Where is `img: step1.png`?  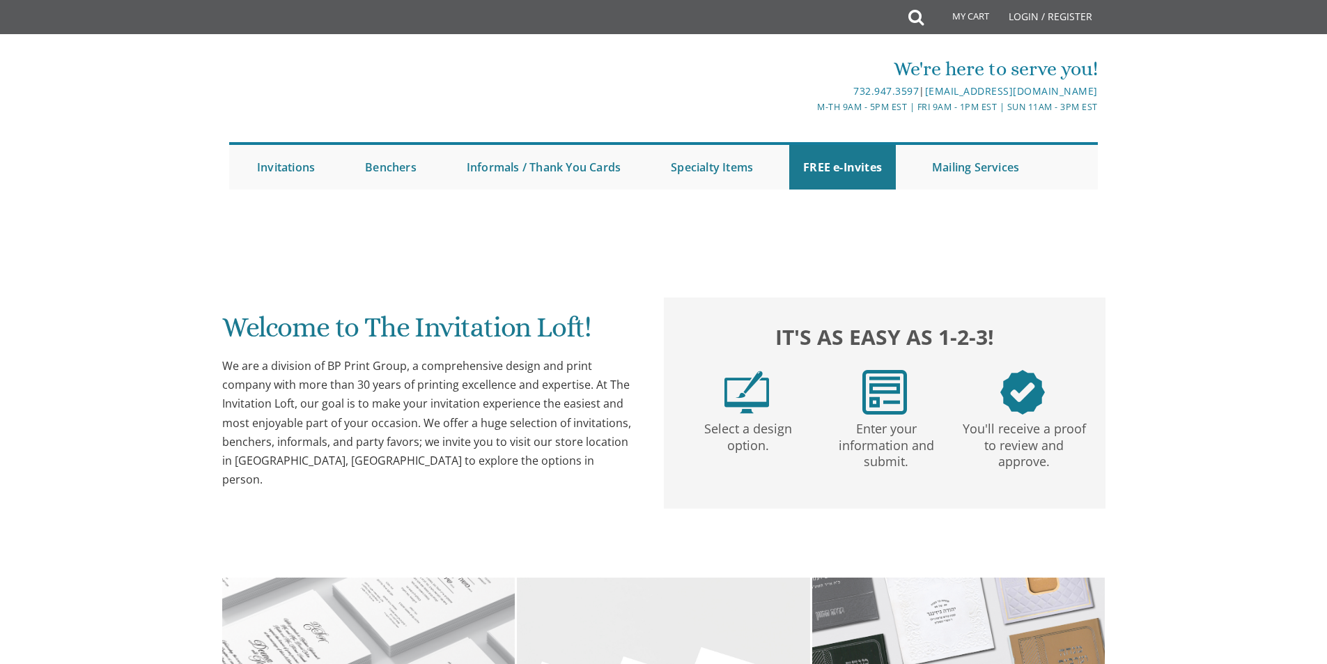
img: step1.png is located at coordinates (747, 392).